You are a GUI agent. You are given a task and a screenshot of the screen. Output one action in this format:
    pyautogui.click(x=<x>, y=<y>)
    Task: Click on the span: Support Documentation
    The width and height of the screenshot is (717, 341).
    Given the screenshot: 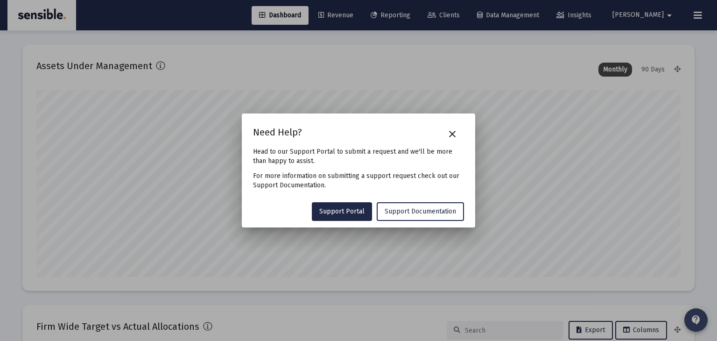 What is the action you would take?
    pyautogui.click(x=420, y=211)
    